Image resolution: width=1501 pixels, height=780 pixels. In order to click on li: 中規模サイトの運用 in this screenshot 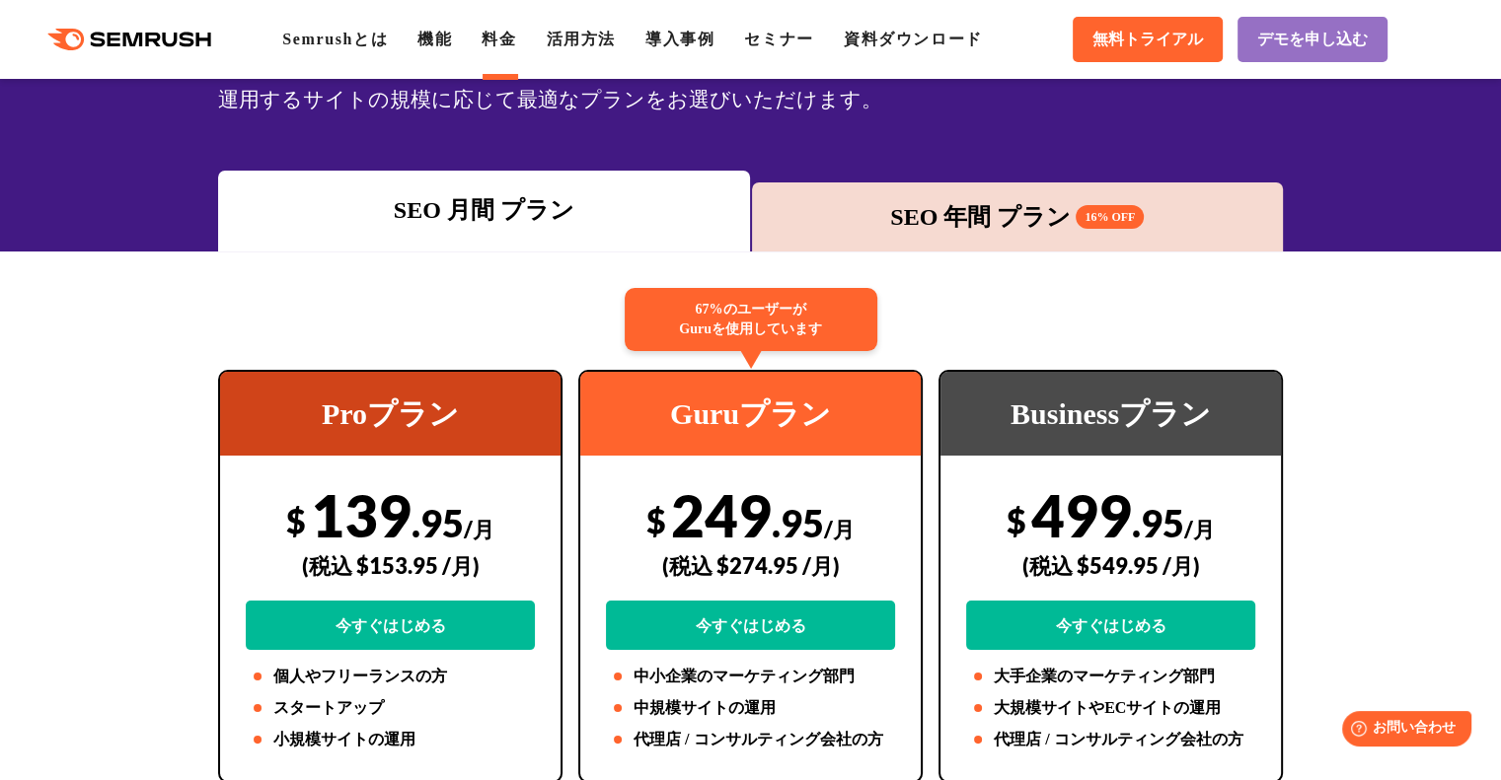, I will do `click(750, 708)`.